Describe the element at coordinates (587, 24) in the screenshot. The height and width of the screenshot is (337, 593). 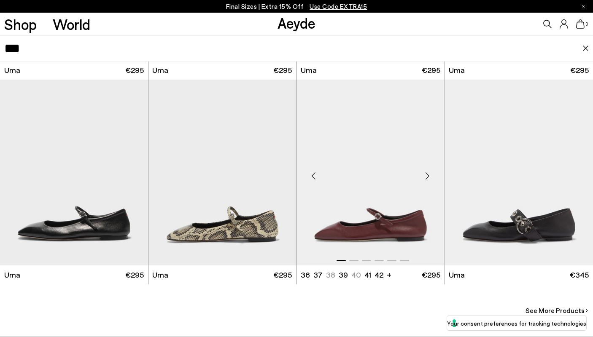
I see `span: 0` at that location.